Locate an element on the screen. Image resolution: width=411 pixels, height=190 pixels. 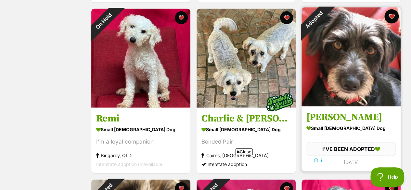
img: bonded besties is located at coordinates (279, 102).